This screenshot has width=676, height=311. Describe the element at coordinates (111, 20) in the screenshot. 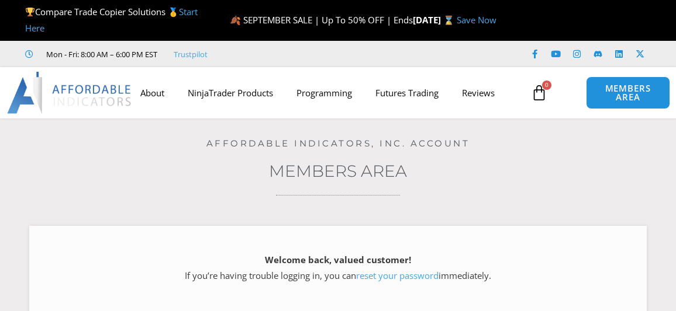

I see `span: Compare Trade Copier Solutions 🥇` at that location.